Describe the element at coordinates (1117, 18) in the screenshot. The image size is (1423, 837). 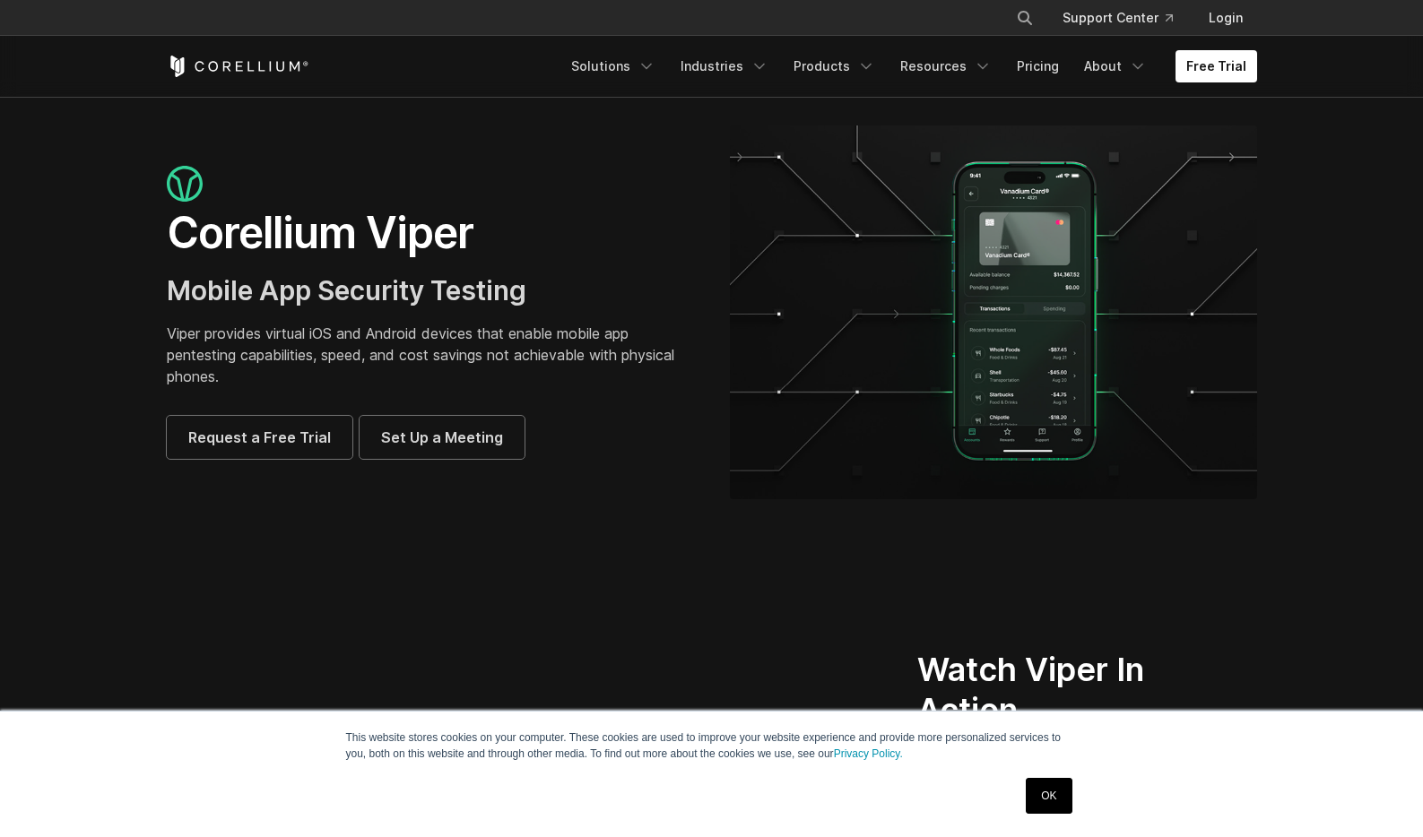
I see `a: Support Center` at that location.